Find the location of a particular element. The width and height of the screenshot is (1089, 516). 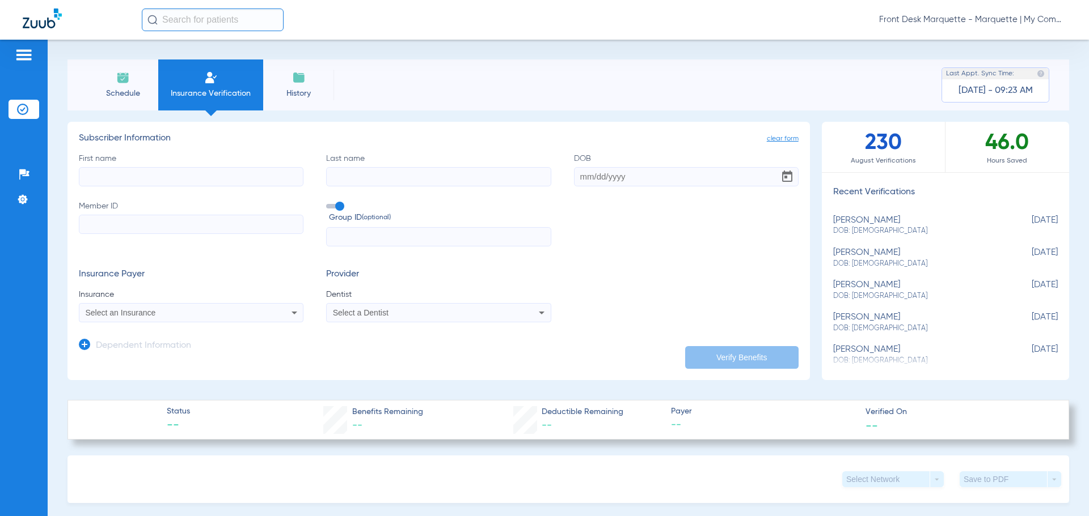

img: Search Icon is located at coordinates (153, 20).